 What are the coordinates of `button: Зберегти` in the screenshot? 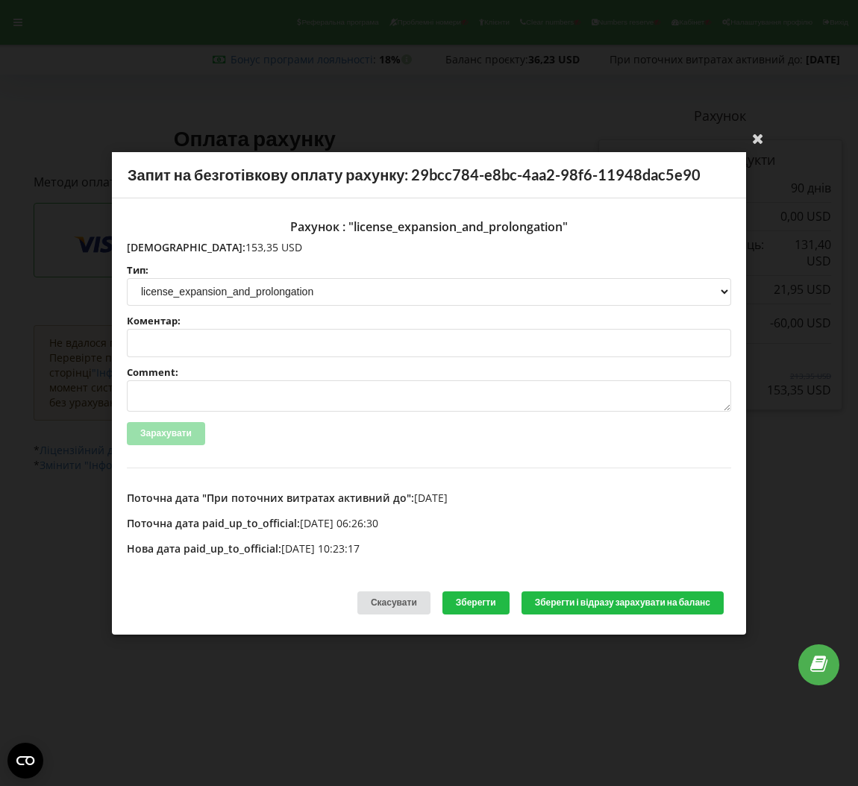 It's located at (476, 603).